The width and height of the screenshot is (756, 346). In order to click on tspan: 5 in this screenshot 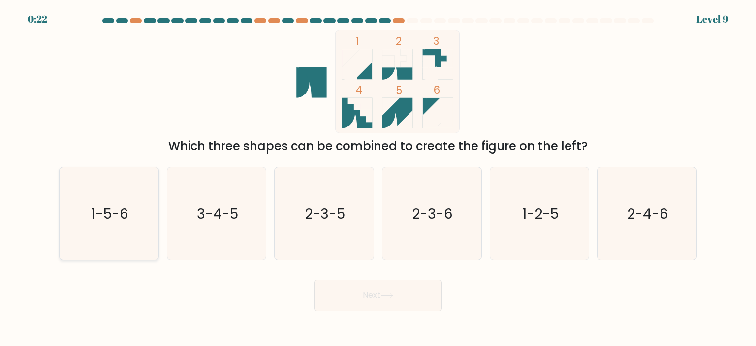, I will do `click(398, 90)`.